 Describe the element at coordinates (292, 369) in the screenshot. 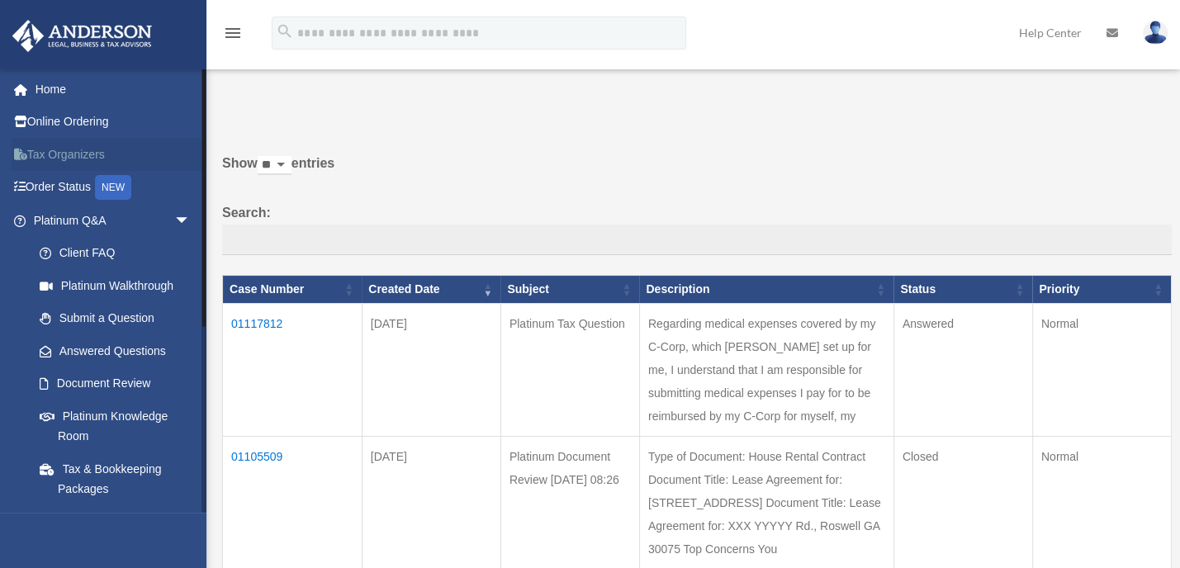

I see `td: 01117812` at that location.